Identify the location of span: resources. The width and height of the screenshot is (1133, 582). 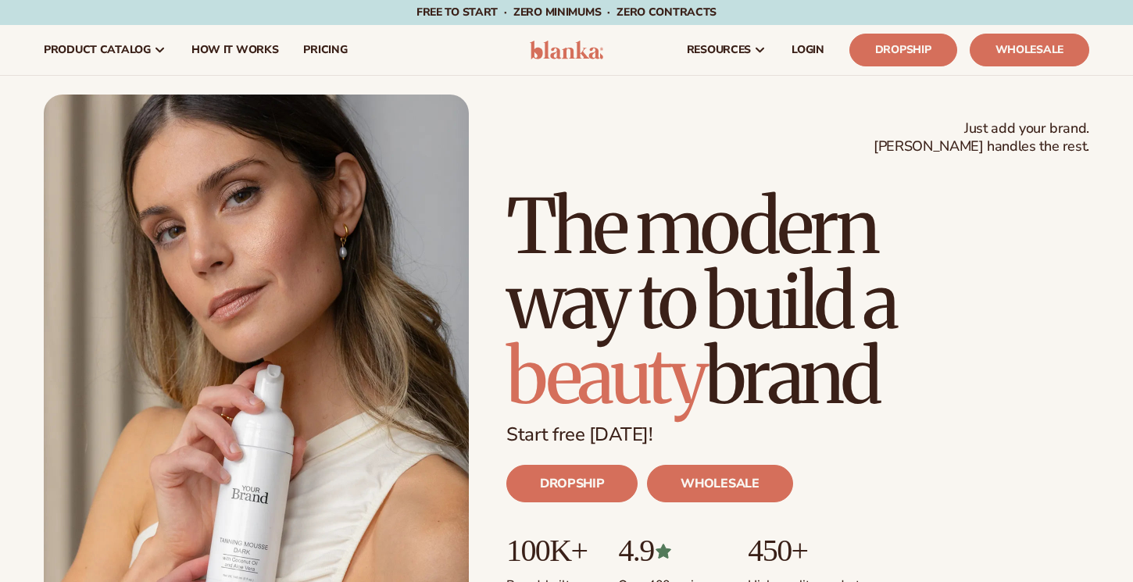
(719, 50).